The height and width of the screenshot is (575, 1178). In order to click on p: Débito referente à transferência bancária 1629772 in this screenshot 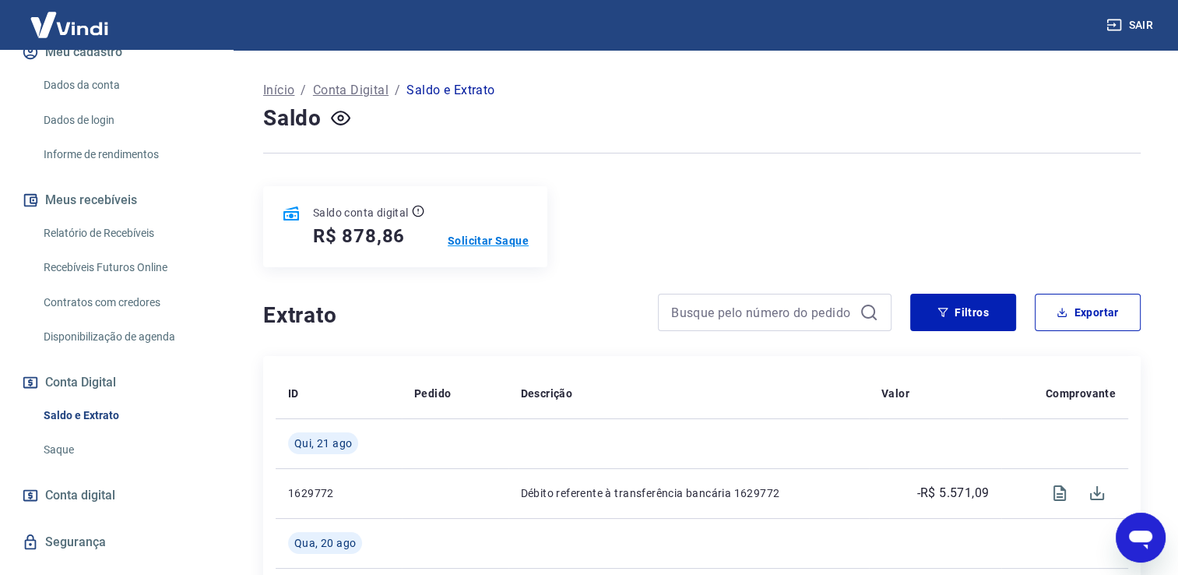, I will do `click(688, 493)`.